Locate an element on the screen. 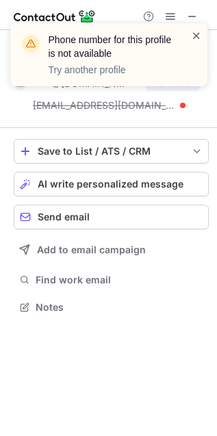 Image resolution: width=217 pixels, height=436 pixels. button: Find work email is located at coordinates (111, 280).